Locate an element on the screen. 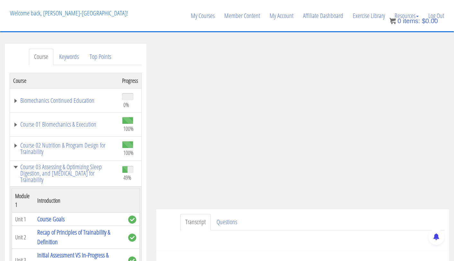 The width and height of the screenshot is (454, 261). th: Module 1 is located at coordinates (23, 200).